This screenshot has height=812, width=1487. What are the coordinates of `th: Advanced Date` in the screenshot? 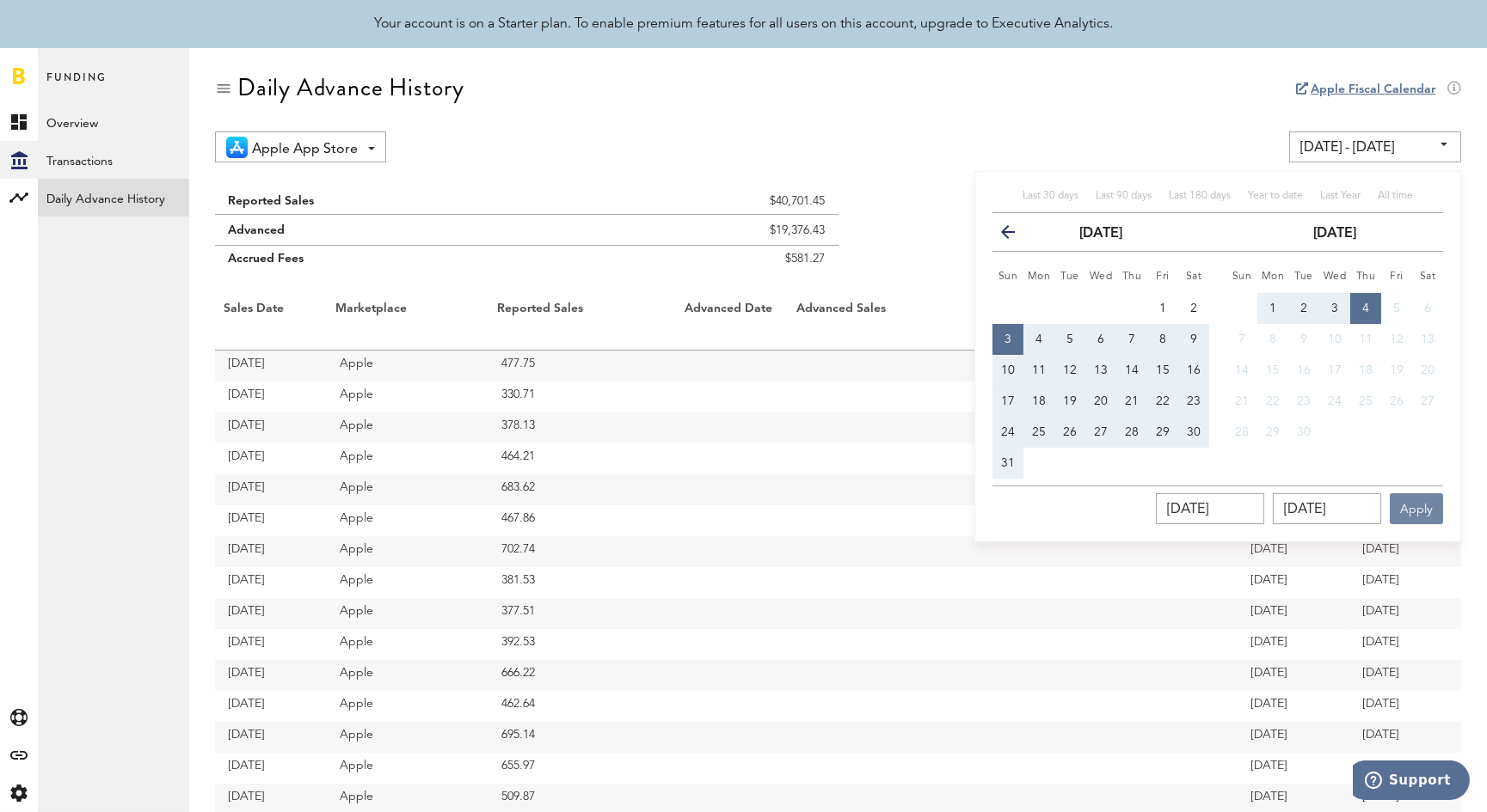 It's located at (732, 324).